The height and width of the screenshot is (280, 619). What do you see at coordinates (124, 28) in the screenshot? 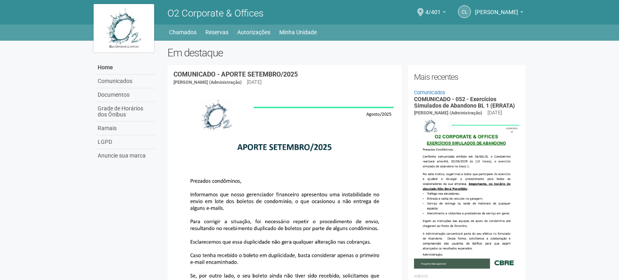
I see `img: logo.jpg` at bounding box center [124, 28].